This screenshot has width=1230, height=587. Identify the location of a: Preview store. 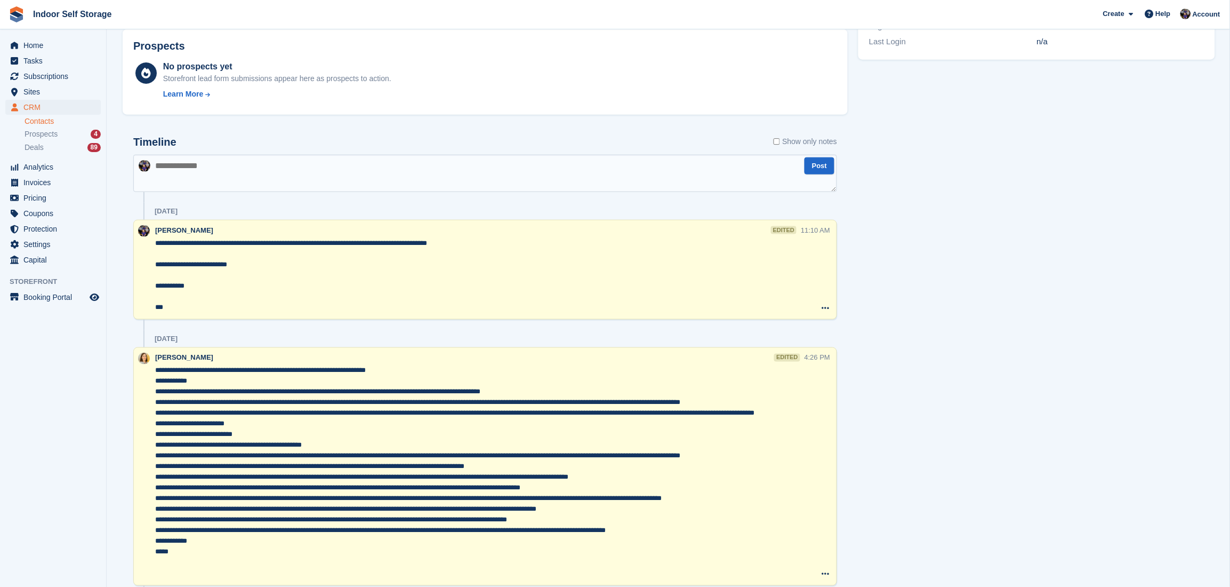
(94, 297).